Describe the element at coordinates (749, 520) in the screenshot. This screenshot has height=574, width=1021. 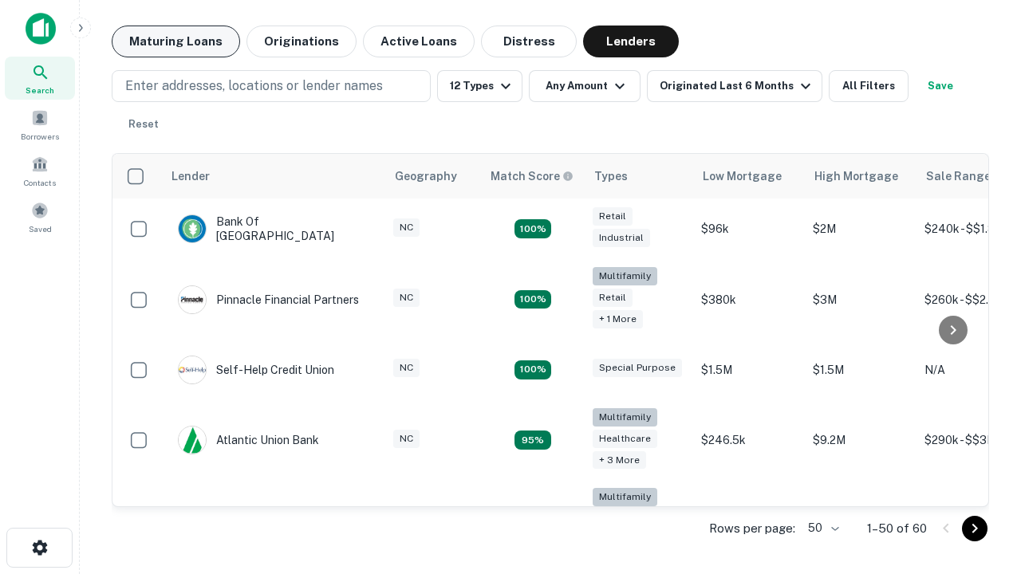
I see `td: $246k` at that location.